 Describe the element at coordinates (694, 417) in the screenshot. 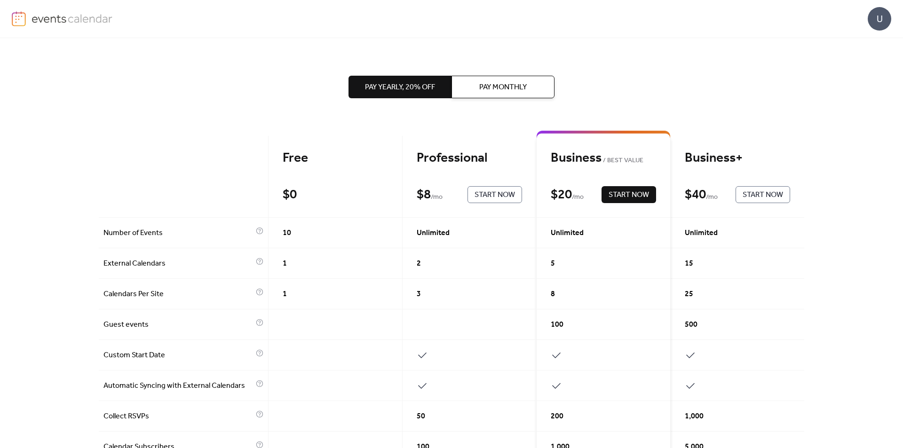

I see `span: 1,000` at that location.